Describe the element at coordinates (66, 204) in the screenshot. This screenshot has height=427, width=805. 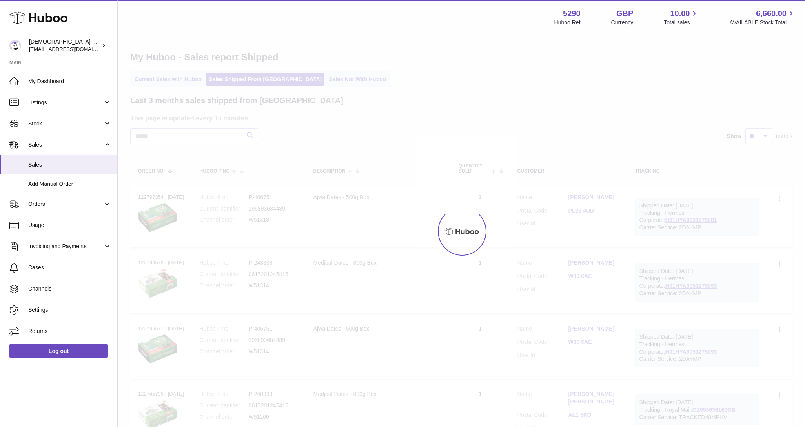
I see `span: Orders` at that location.